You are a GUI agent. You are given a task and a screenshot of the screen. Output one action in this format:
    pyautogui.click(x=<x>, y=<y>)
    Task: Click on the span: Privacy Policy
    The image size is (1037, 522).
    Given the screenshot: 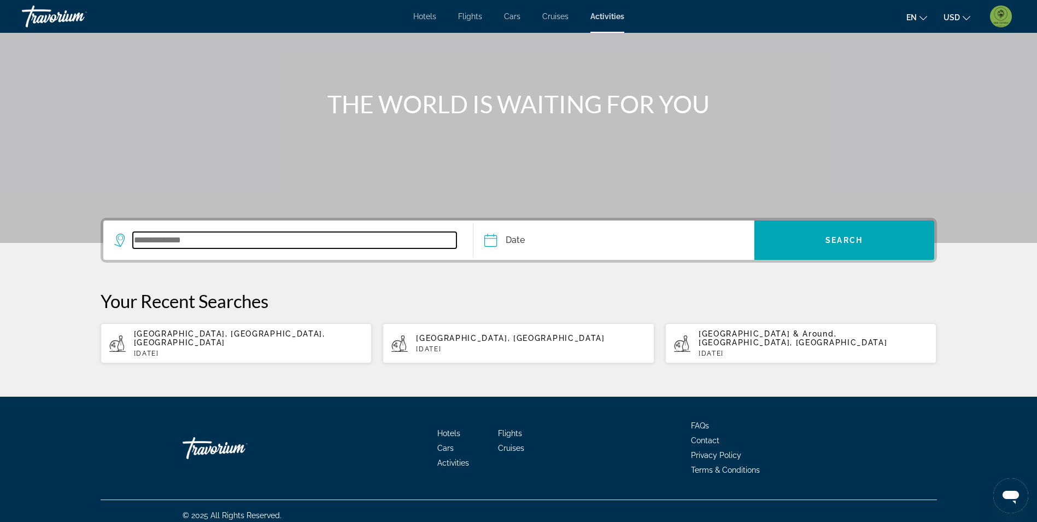 What is the action you would take?
    pyautogui.click(x=716, y=455)
    